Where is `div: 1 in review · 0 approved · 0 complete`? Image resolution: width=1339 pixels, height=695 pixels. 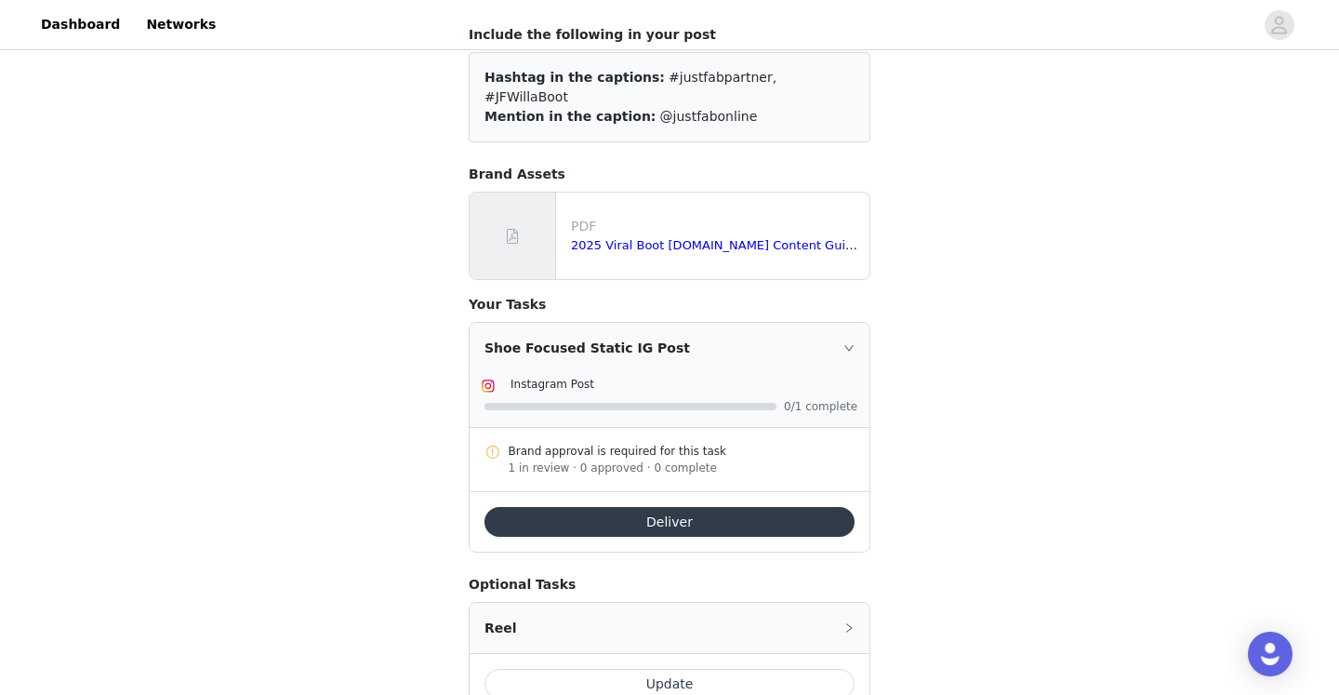
div: 1 in review · 0 approved · 0 complete is located at coordinates (681, 468).